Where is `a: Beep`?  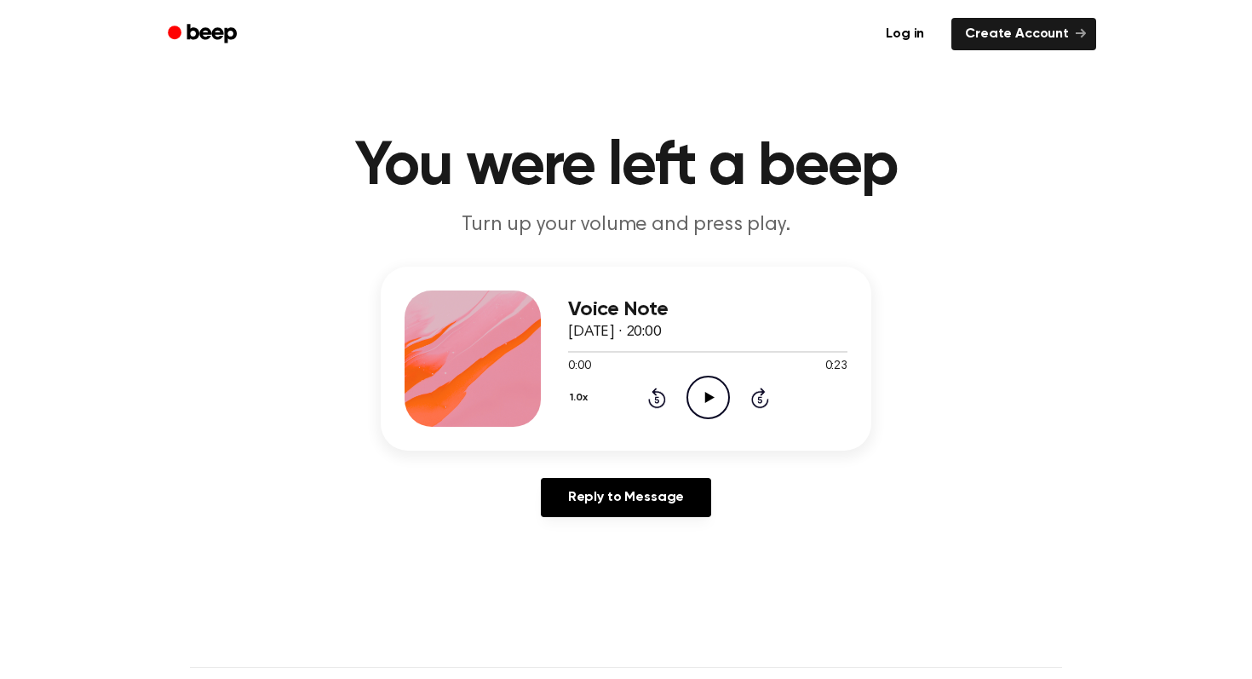
a: Beep is located at coordinates (204, 34).